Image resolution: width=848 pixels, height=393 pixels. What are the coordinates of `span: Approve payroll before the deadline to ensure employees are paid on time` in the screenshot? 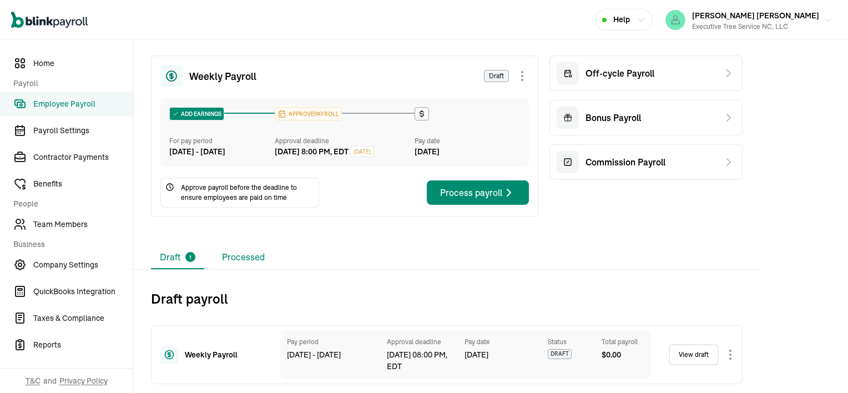 It's located at (247, 193).